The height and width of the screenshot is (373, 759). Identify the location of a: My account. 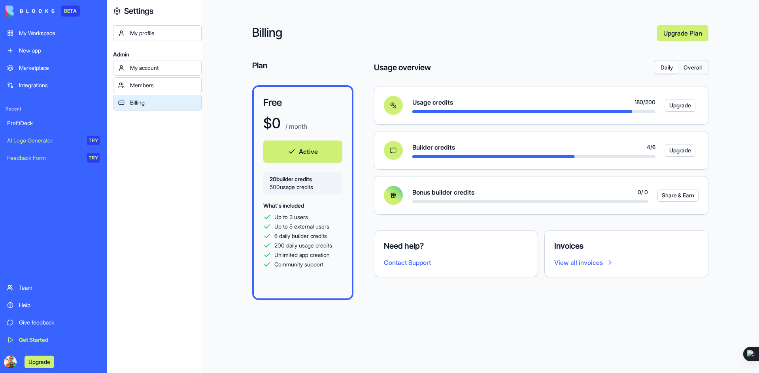
(157, 68).